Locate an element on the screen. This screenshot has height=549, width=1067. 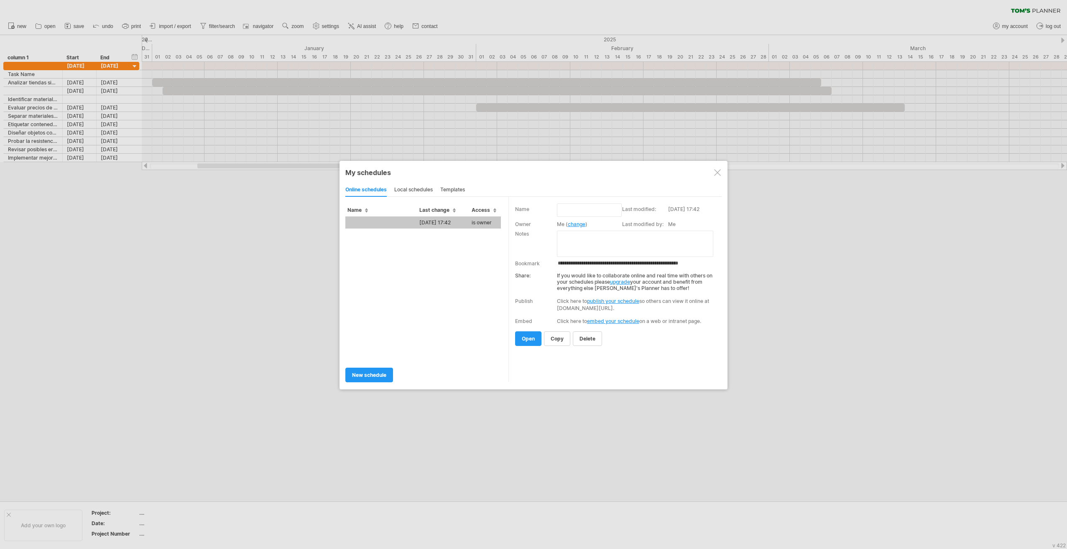
td: Owner is located at coordinates (536, 225).